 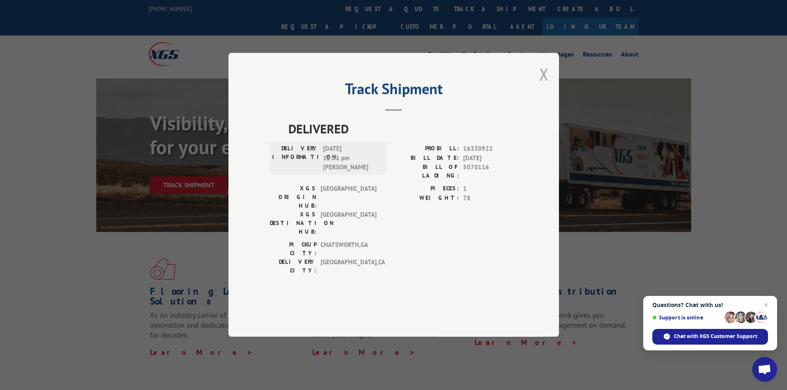 I want to click on button: Close modal, so click(x=544, y=74).